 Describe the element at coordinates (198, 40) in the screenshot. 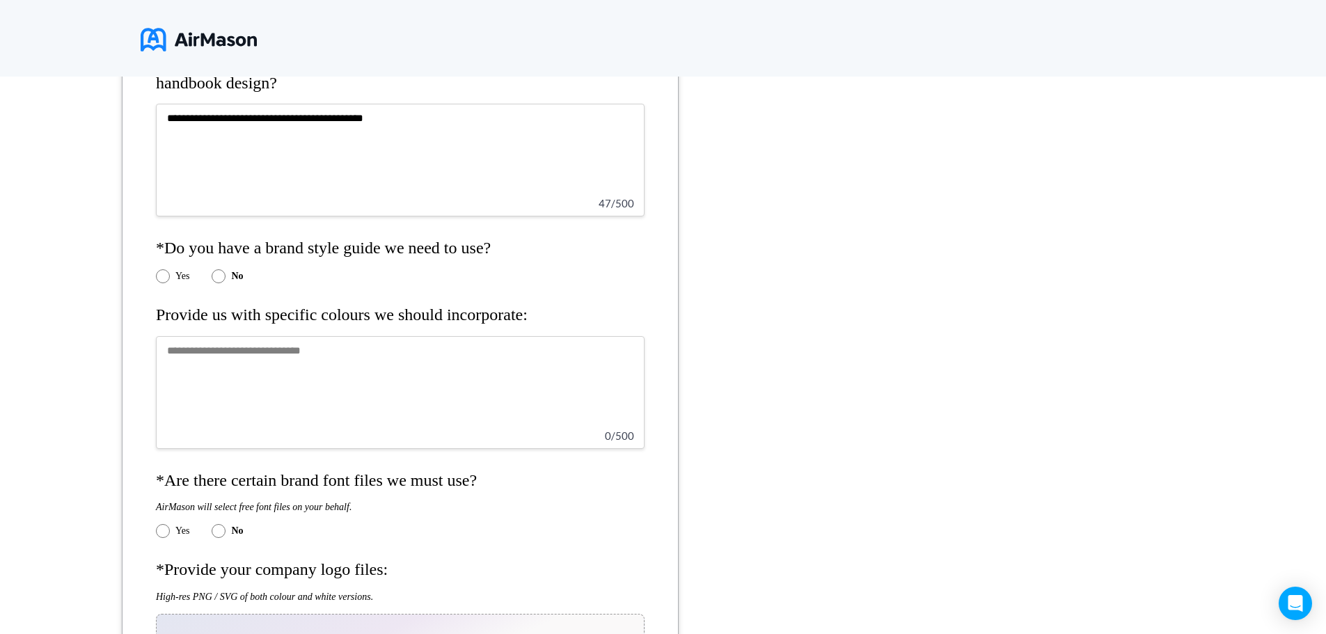

I see `img: logo` at that location.